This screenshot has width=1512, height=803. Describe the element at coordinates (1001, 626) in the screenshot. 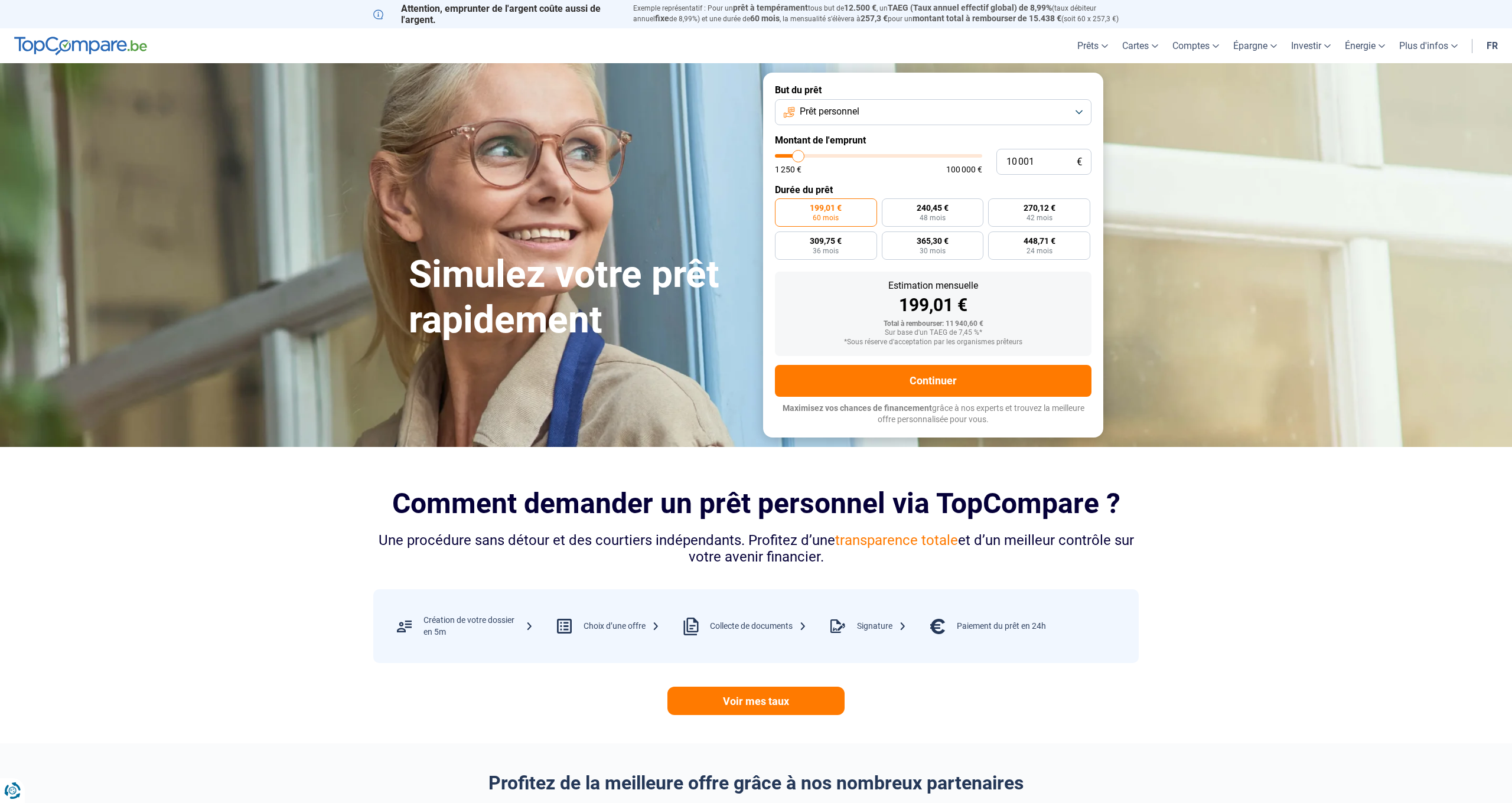

I see `div: Paiement du prêt en 24h` at that location.